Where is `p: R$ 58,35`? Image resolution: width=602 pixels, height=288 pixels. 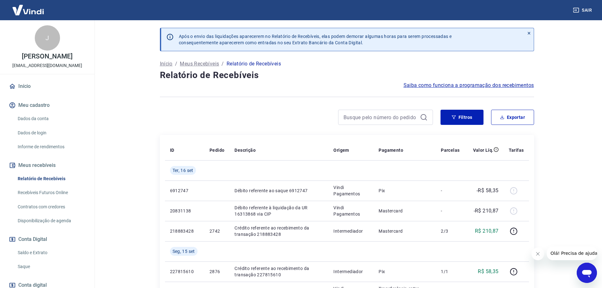
p: R$ 58,35 is located at coordinates (488, 271).